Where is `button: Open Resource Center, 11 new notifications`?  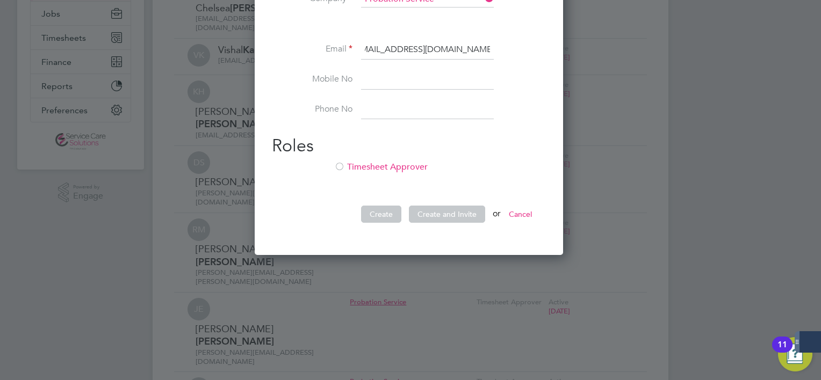
button: Open Resource Center, 11 new notifications is located at coordinates (795, 355).